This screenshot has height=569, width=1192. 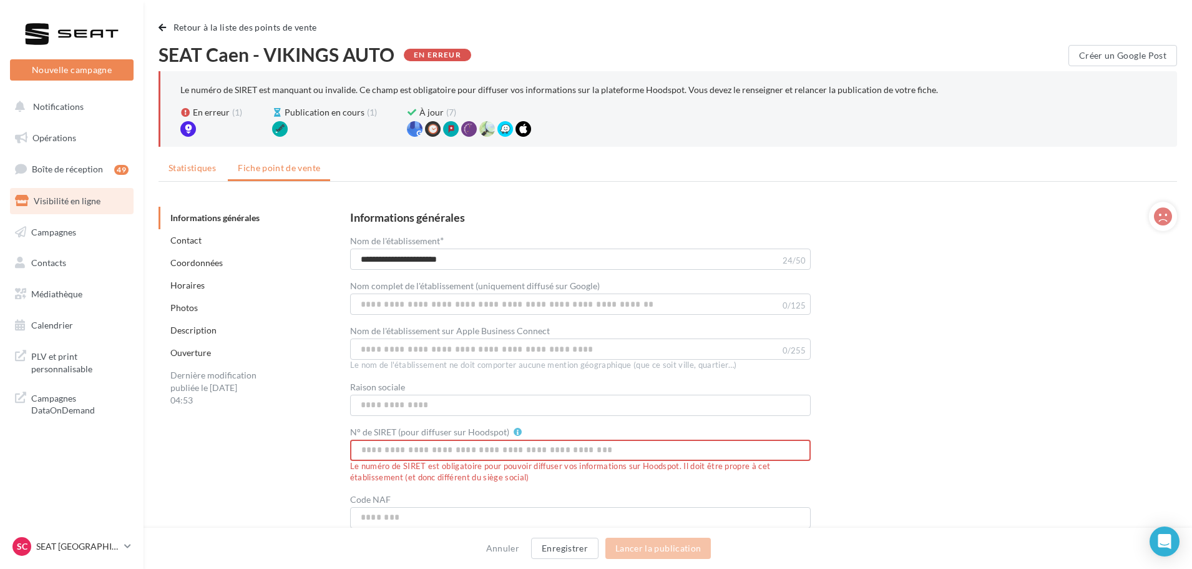 What do you see at coordinates (794, 260) in the screenshot?
I see `label: 24/50` at bounding box center [794, 260].